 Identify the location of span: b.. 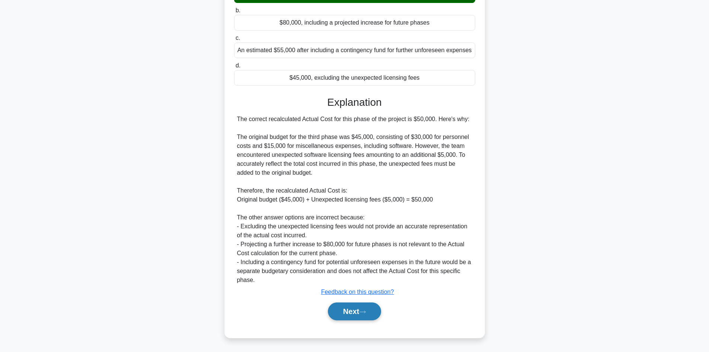
(238, 10).